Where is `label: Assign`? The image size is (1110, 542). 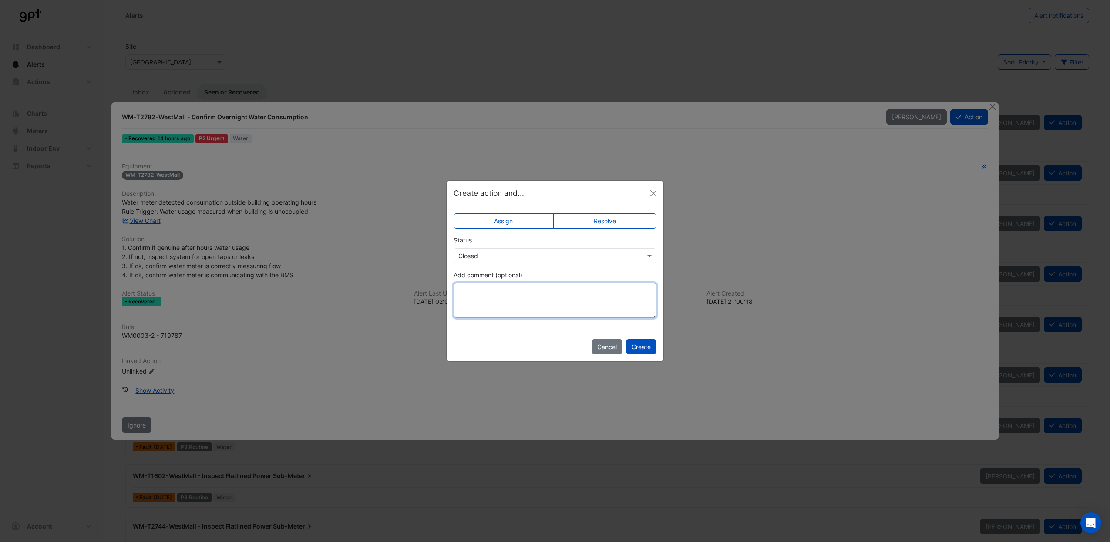 label: Assign is located at coordinates (503, 221).